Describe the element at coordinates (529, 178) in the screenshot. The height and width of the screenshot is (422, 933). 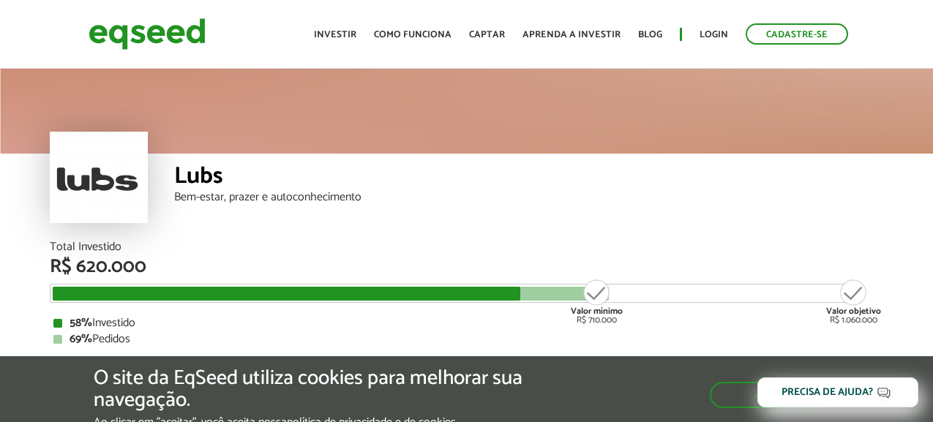
I see `div: Lubs` at that location.